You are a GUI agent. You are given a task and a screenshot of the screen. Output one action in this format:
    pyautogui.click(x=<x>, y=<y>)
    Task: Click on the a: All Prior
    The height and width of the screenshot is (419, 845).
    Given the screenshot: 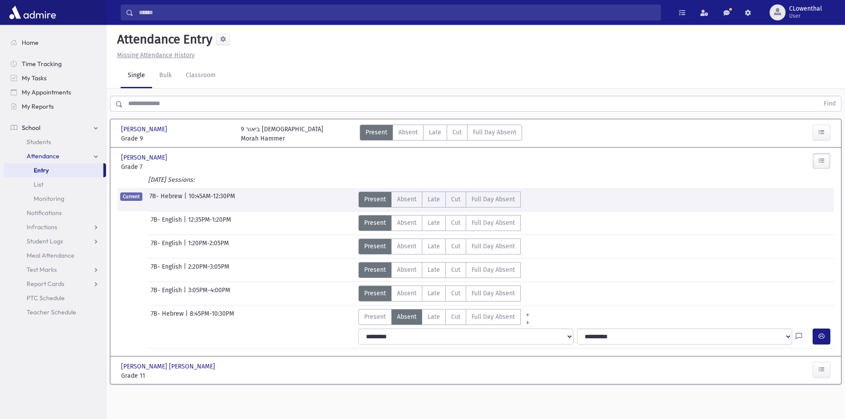 What is the action you would take?
    pyautogui.click(x=528, y=313)
    